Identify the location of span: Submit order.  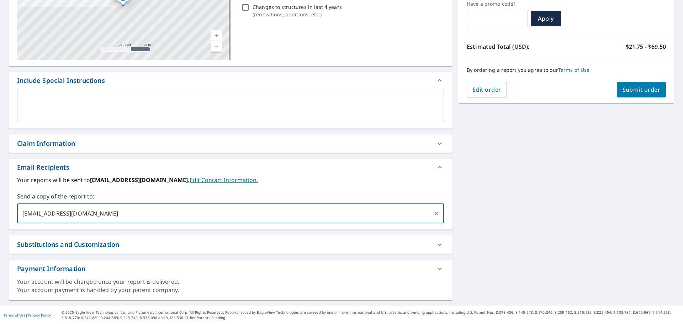
(641, 90).